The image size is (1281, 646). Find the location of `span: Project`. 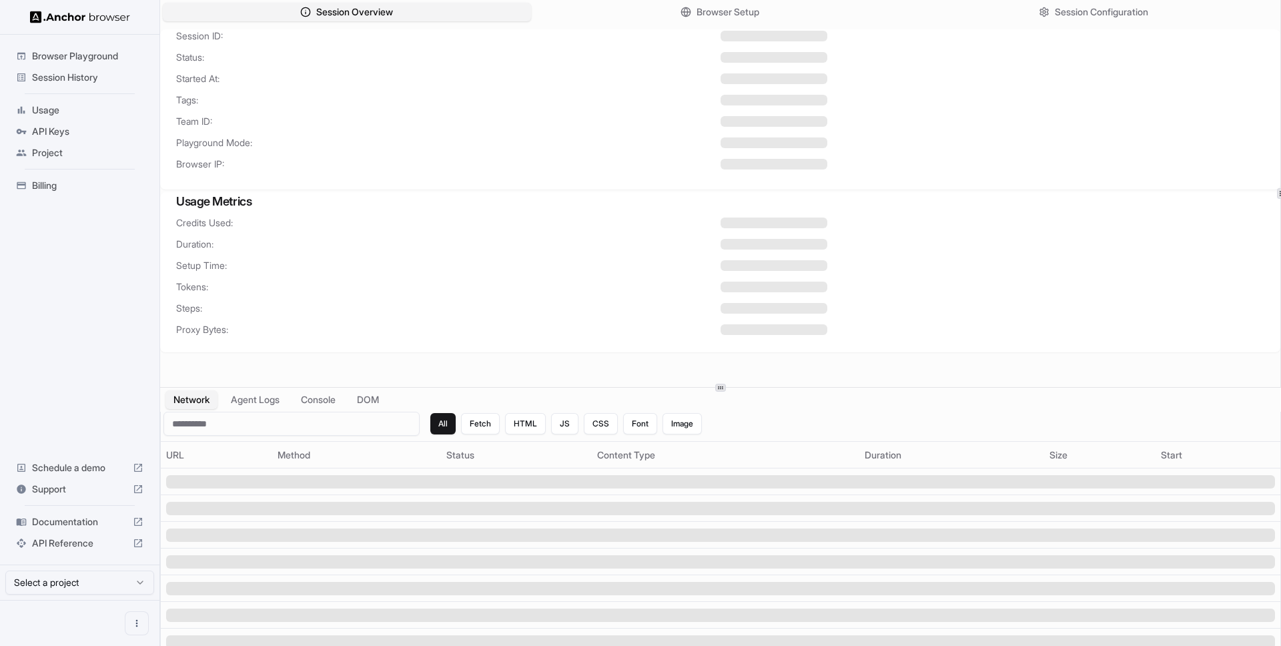

span: Project is located at coordinates (87, 153).